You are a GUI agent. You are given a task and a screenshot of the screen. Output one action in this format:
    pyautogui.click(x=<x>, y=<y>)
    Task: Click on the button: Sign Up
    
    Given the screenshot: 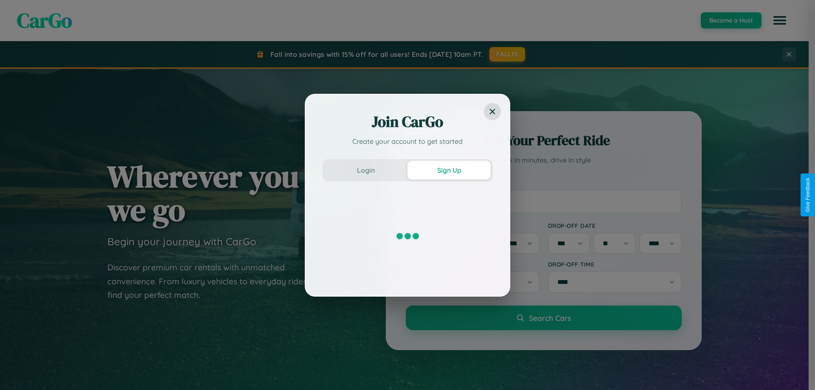 What is the action you would take?
    pyautogui.click(x=449, y=170)
    